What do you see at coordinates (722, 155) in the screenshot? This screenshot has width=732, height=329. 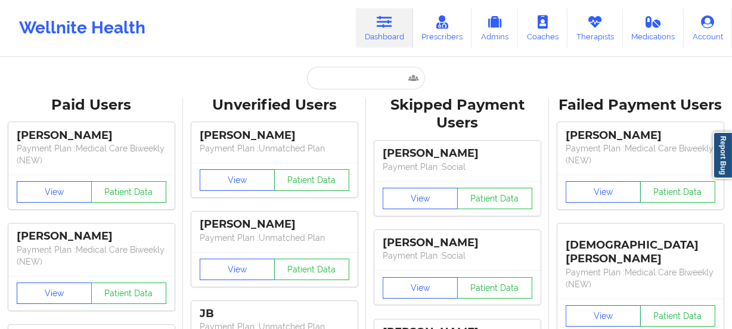 I see `a: Report Bug` at bounding box center [722, 155].